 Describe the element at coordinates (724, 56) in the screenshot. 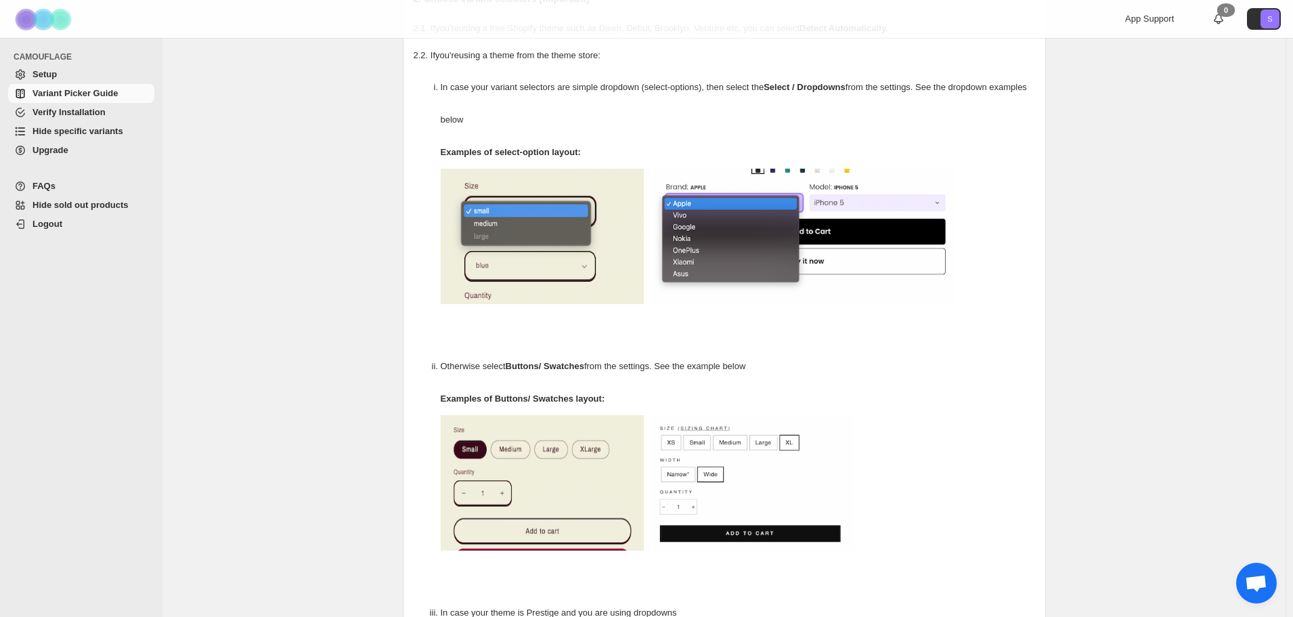

I see `p: 2.2. If you're using a theme from the theme store:` at that location.